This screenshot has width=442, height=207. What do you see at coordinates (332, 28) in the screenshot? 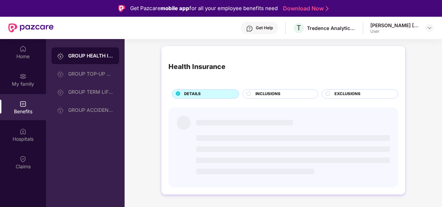
I see `div: Tredence Analytics Solutions Private Limited` at bounding box center [332, 28].